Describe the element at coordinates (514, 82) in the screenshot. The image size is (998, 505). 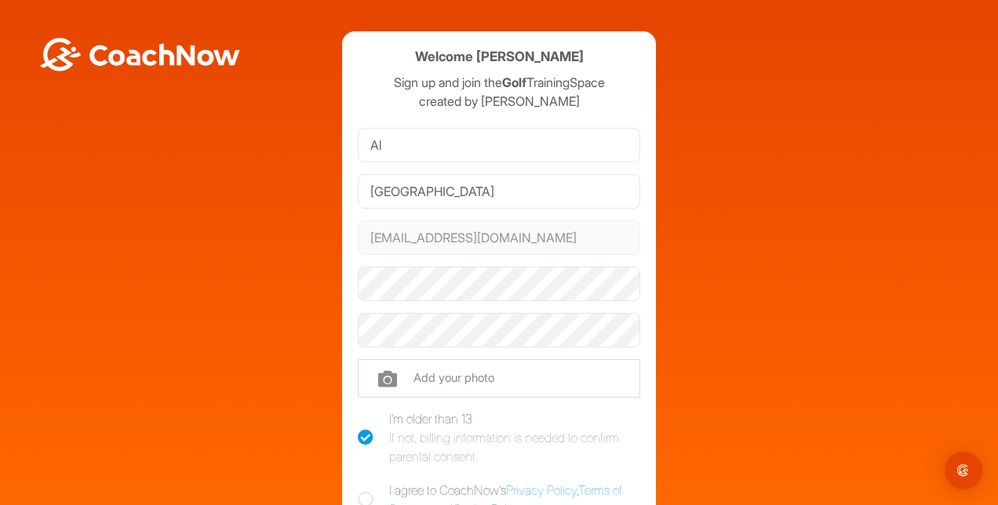
I see `strong: Golf` at that location.